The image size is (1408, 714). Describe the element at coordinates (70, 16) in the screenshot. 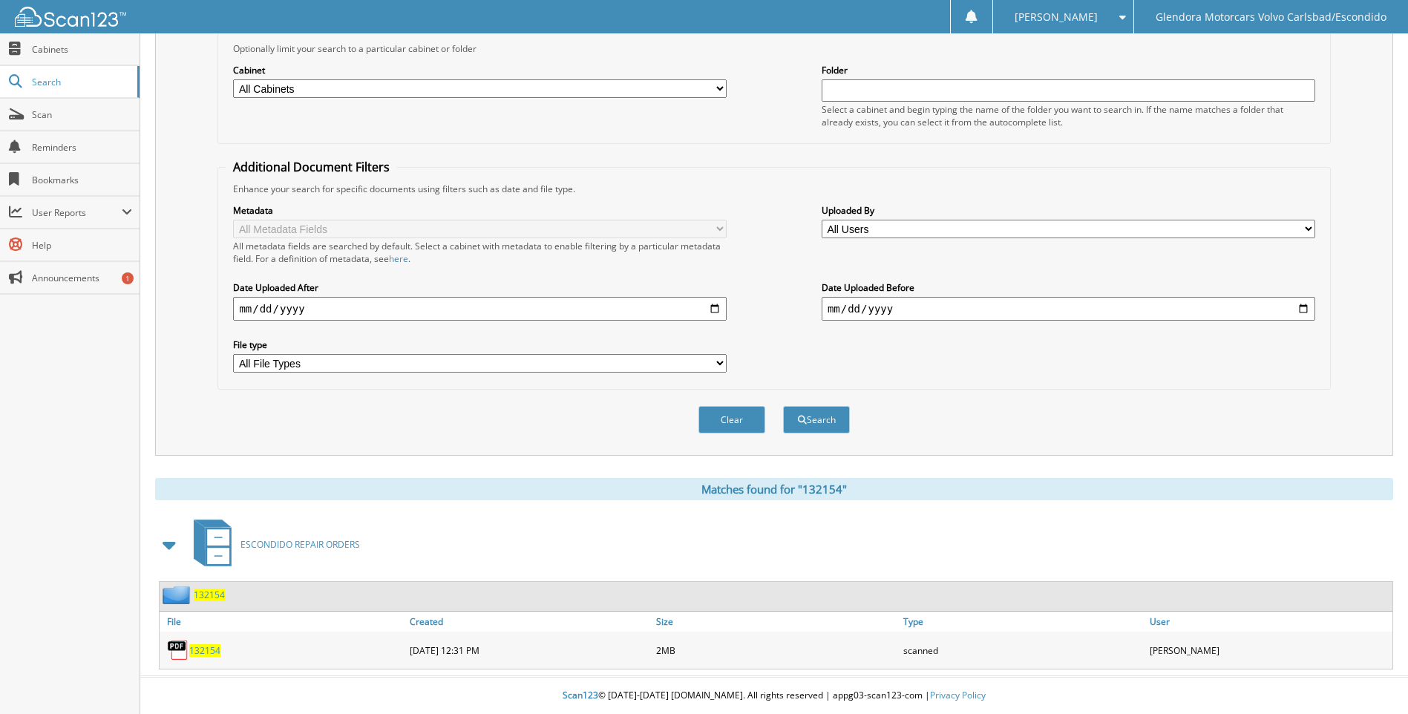

I see `img: scan123-logo-white.svg` at that location.